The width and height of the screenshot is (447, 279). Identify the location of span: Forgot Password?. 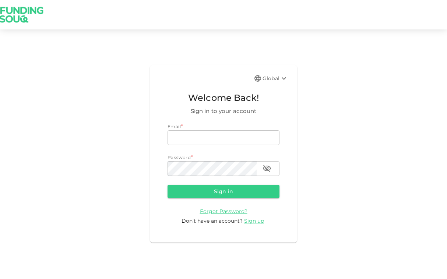
(224, 211).